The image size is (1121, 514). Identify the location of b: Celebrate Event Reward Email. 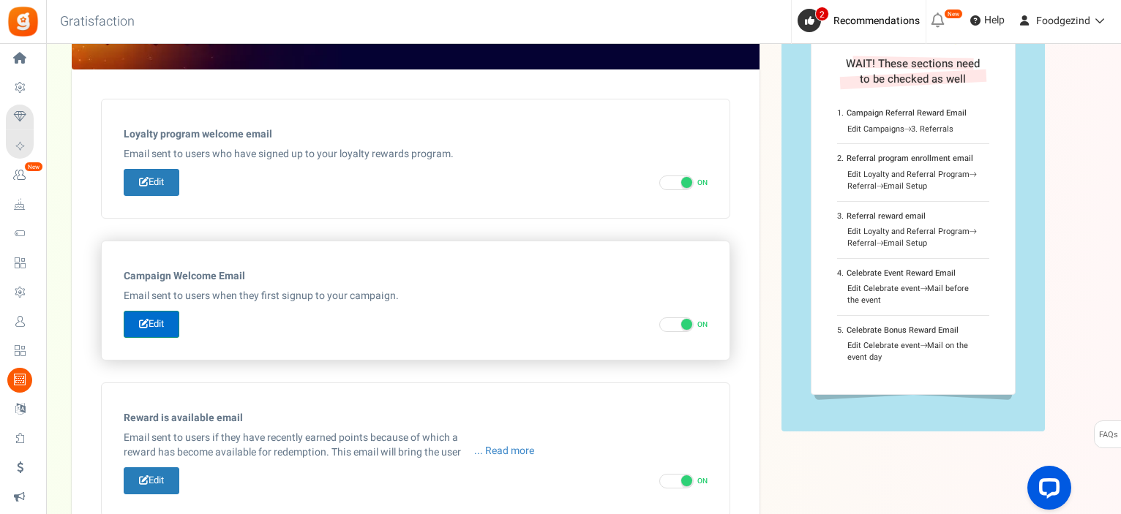
(901, 273).